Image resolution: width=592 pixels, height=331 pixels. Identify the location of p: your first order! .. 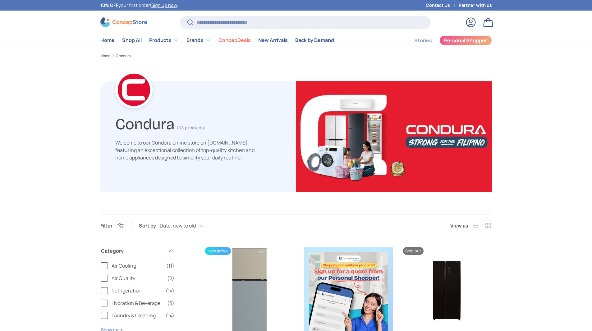
(139, 5).